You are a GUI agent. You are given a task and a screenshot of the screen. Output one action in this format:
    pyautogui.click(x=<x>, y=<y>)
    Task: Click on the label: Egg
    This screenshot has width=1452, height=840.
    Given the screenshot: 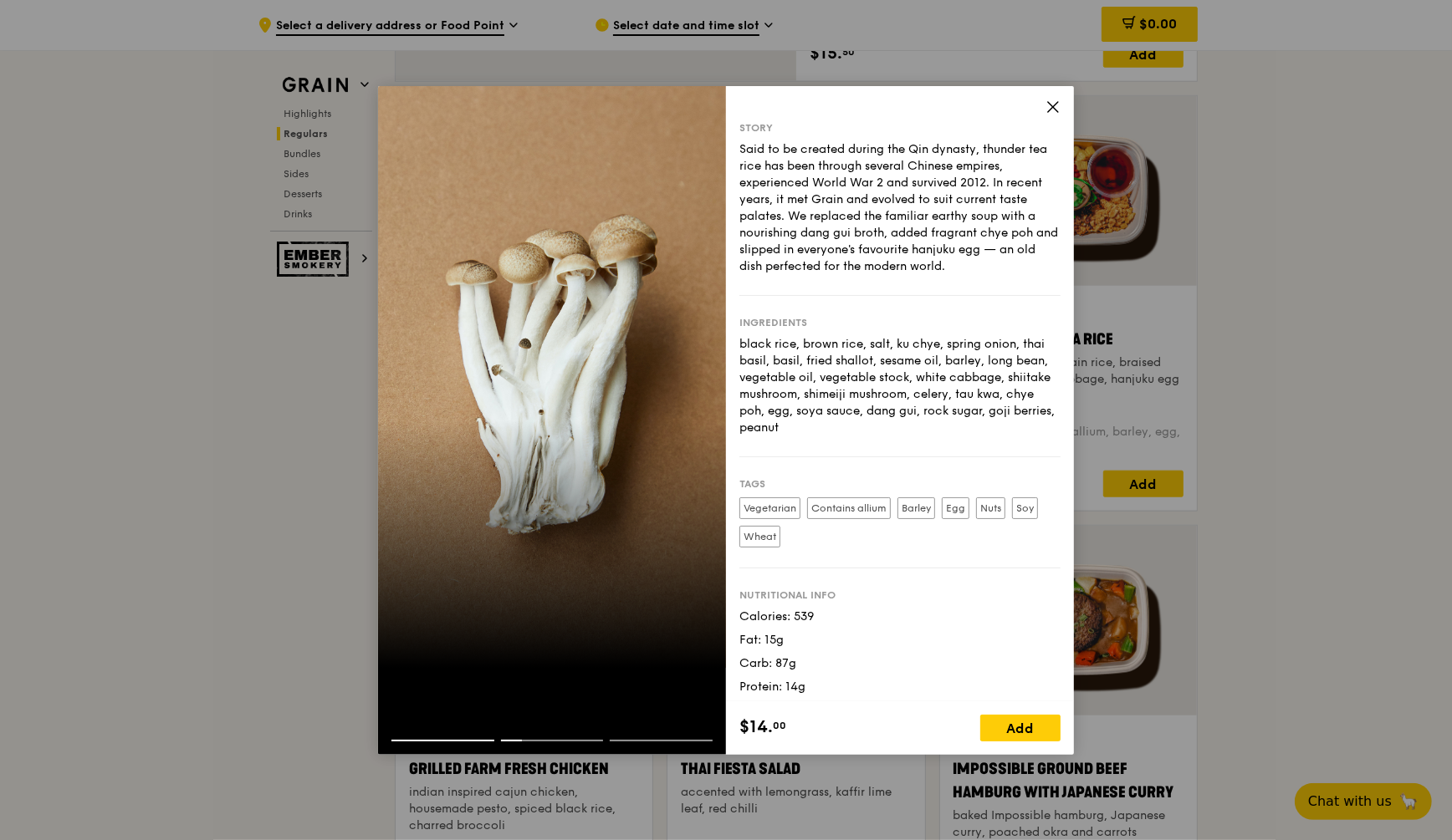 What is the action you would take?
    pyautogui.click(x=955, y=508)
    